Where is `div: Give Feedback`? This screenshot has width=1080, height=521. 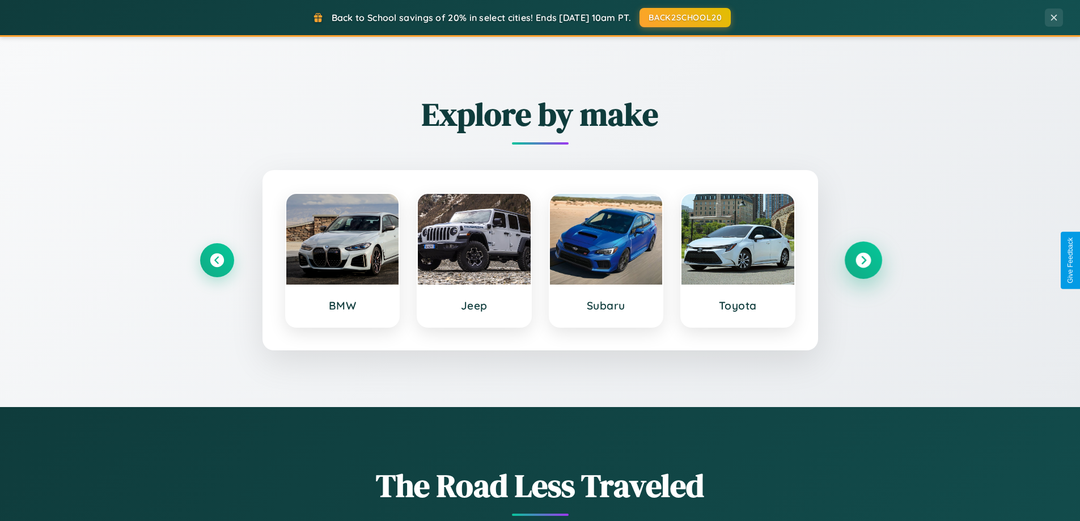
div: Give Feedback is located at coordinates (1070, 260).